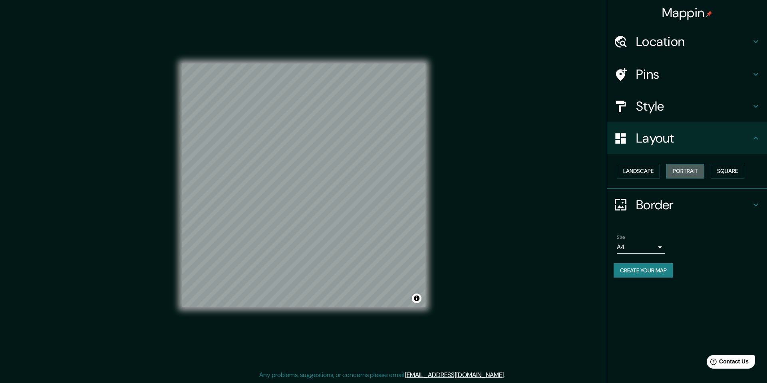 The width and height of the screenshot is (767, 383). What do you see at coordinates (687, 13) in the screenshot?
I see `h4: Mappin` at bounding box center [687, 13].